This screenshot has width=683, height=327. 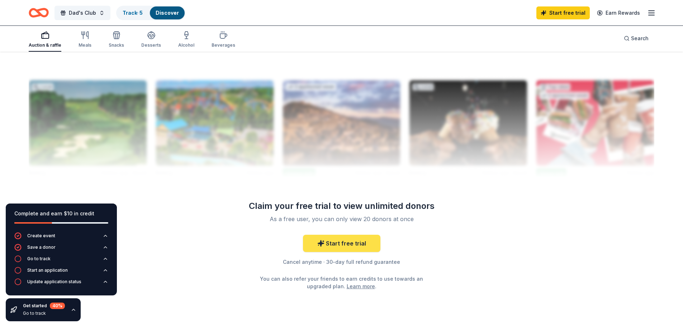 I want to click on a: Learn more, so click(x=361, y=286).